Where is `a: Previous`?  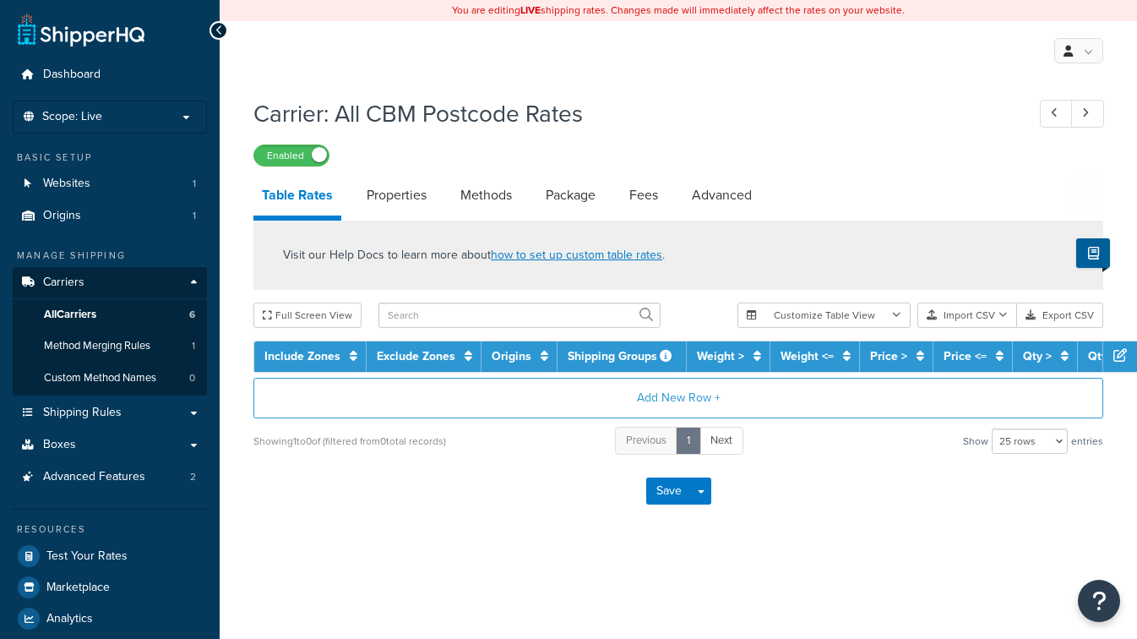
a: Previous is located at coordinates (646, 440).